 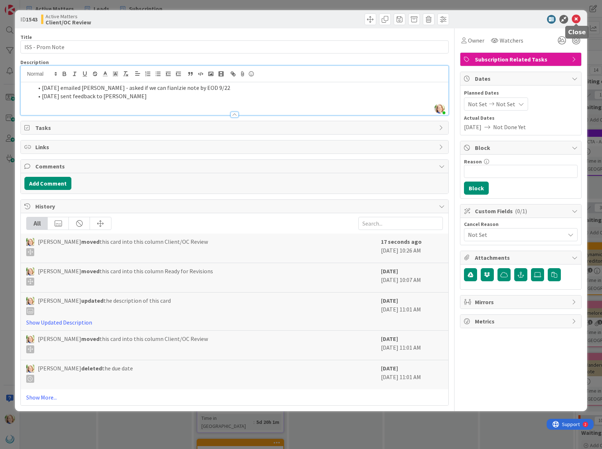 I want to click on b: 17 seconds ago, so click(x=401, y=242).